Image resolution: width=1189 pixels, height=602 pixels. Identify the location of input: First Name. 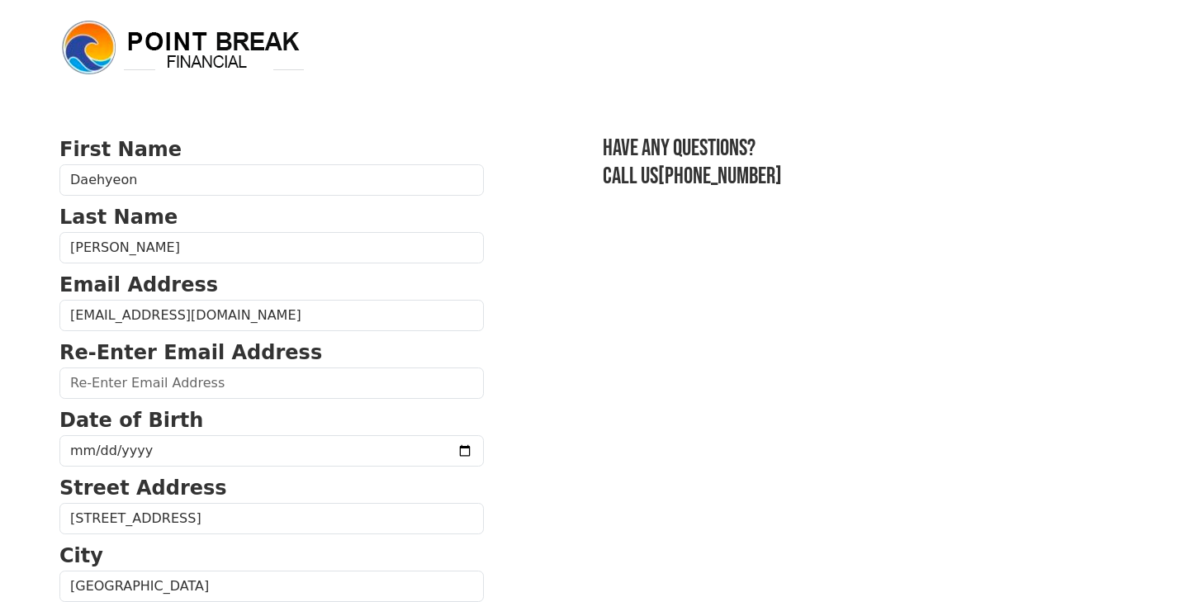
(272, 180).